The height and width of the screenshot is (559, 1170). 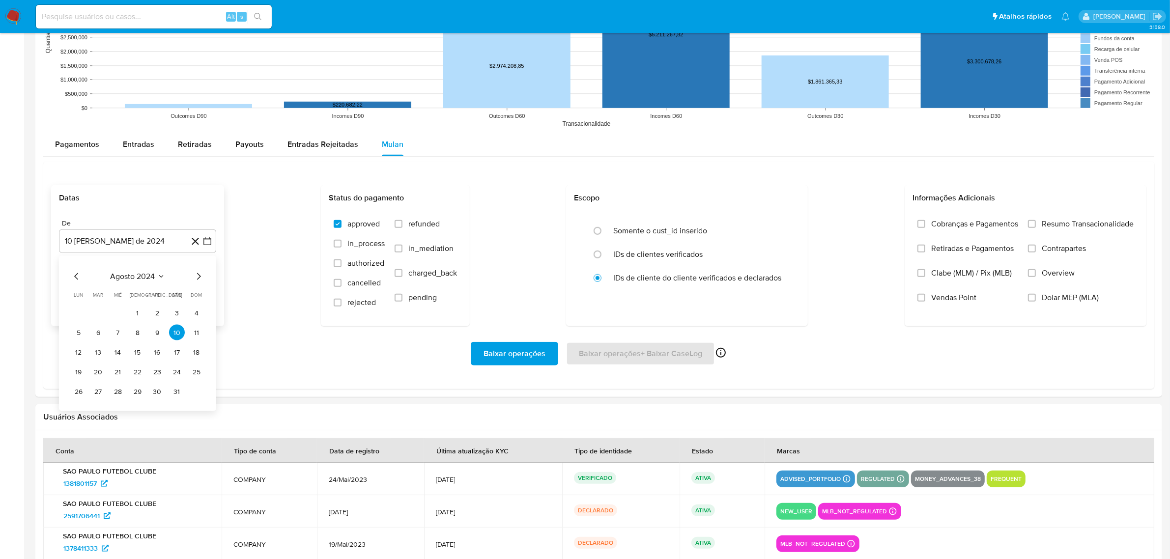 What do you see at coordinates (1025, 16) in the screenshot?
I see `span: Atalhos rápidos` at bounding box center [1025, 16].